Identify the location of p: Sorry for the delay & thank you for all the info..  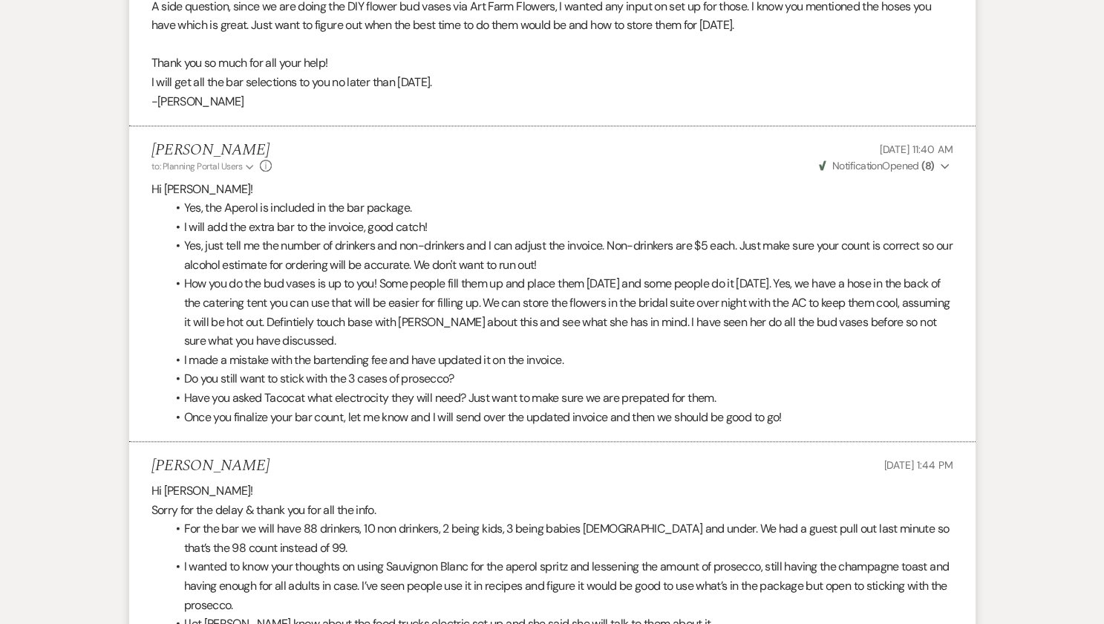
(552, 510).